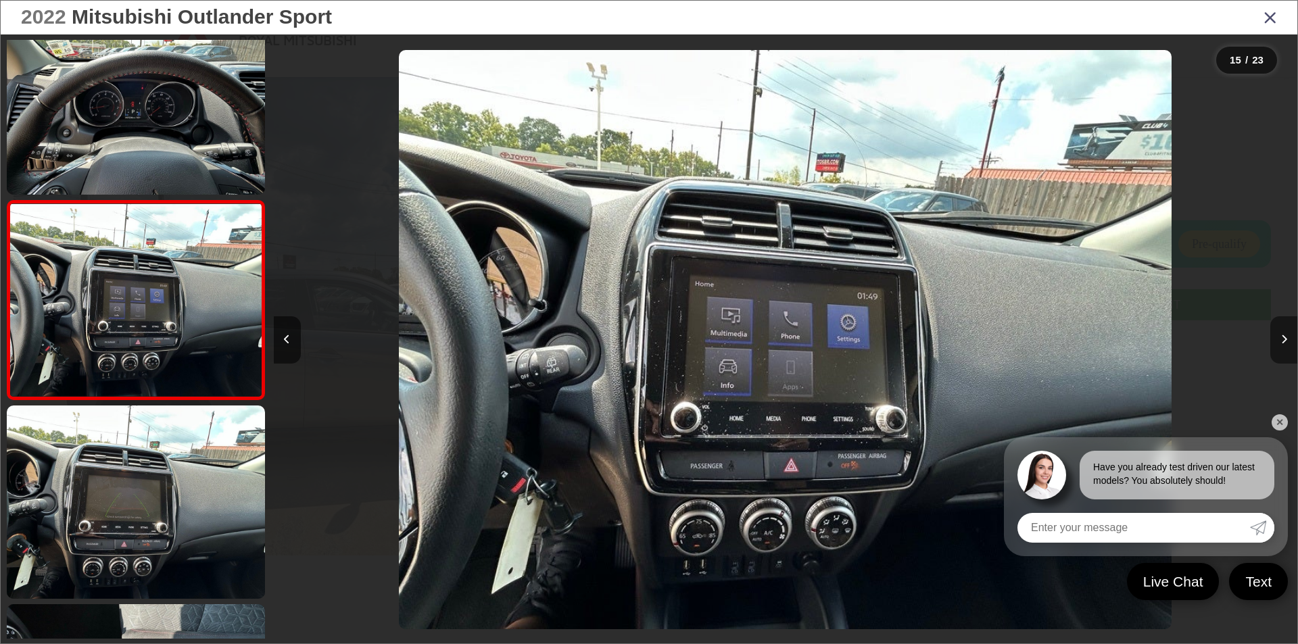 The height and width of the screenshot is (644, 1298). I want to click on a: Live Chat, so click(1173, 581).